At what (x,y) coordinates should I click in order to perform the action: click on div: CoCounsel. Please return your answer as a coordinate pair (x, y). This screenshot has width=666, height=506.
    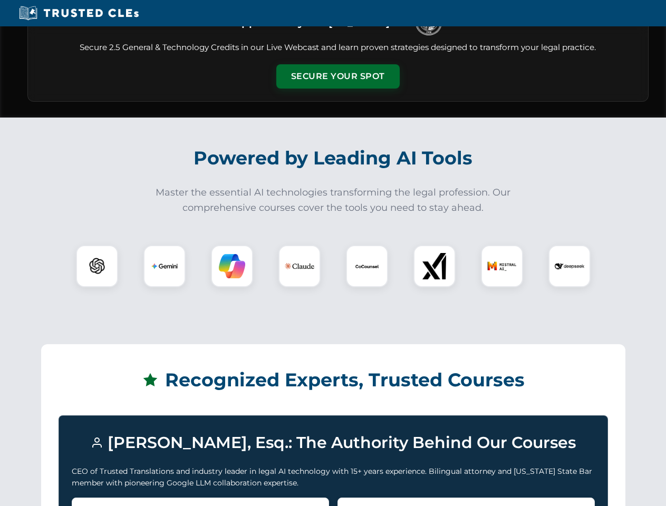
    Looking at the image, I should click on (367, 266).